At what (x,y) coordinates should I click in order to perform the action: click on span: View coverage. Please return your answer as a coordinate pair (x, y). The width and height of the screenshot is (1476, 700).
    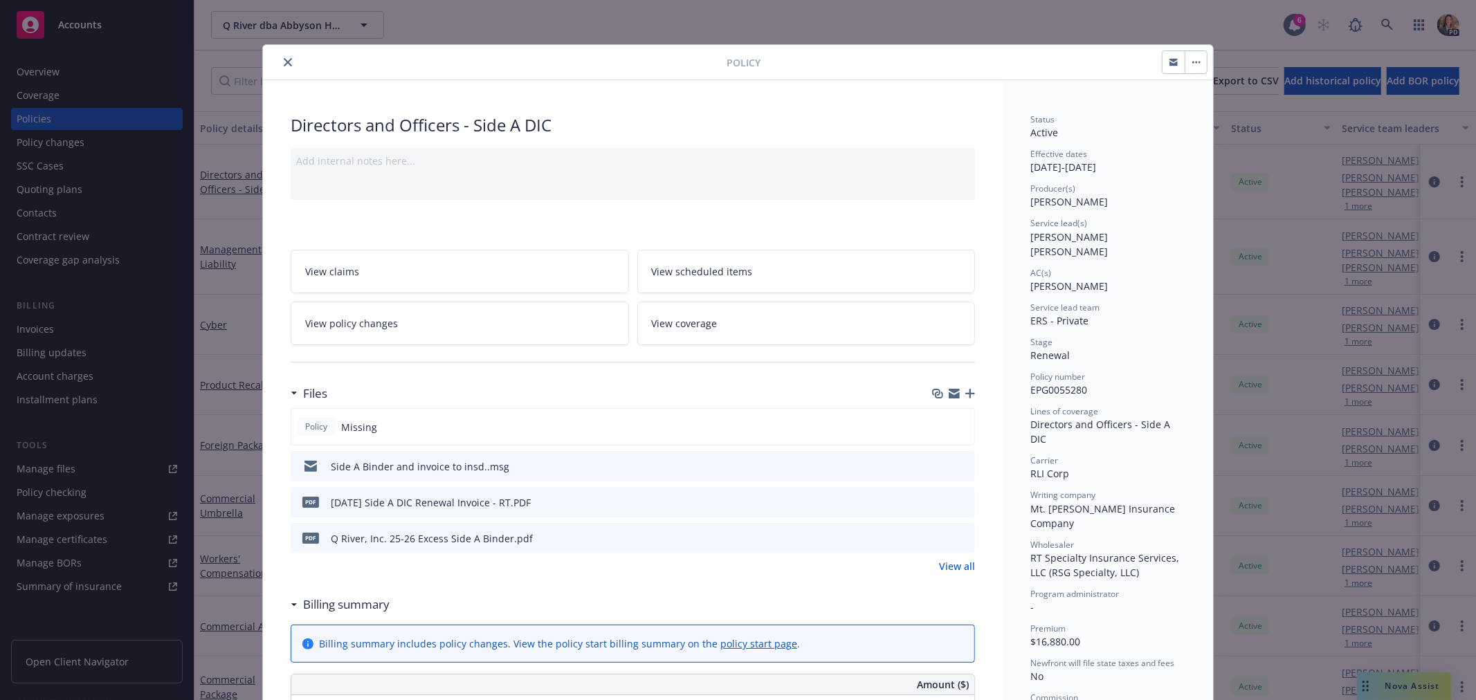
    Looking at the image, I should click on (685, 323).